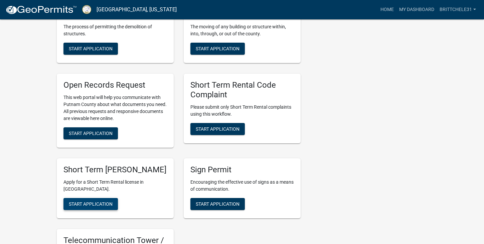 The image size is (484, 244). Describe the element at coordinates (242, 90) in the screenshot. I see `h5: Short Term Rental Code Complaint` at that location.